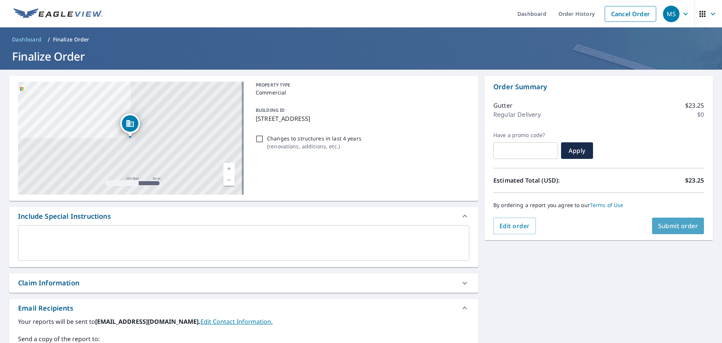 This screenshot has height=343, width=722. What do you see at coordinates (361, 39) in the screenshot?
I see `nav: breadcrumb` at bounding box center [361, 39].